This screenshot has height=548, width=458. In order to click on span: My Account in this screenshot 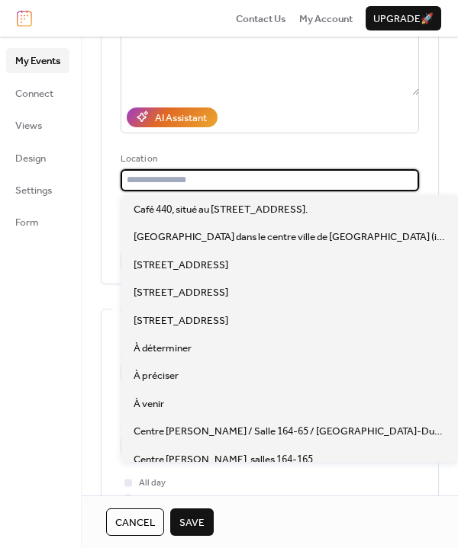, I will do `click(326, 19)`.